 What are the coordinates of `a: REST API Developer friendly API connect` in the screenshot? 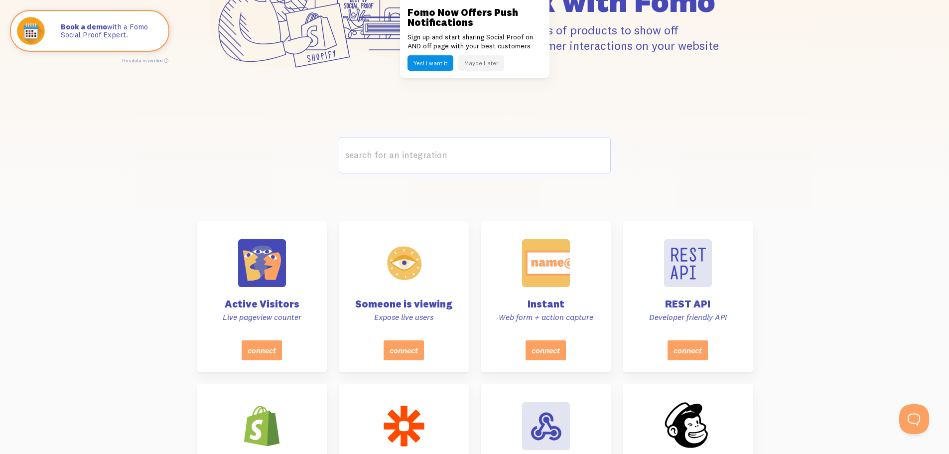 It's located at (688, 297).